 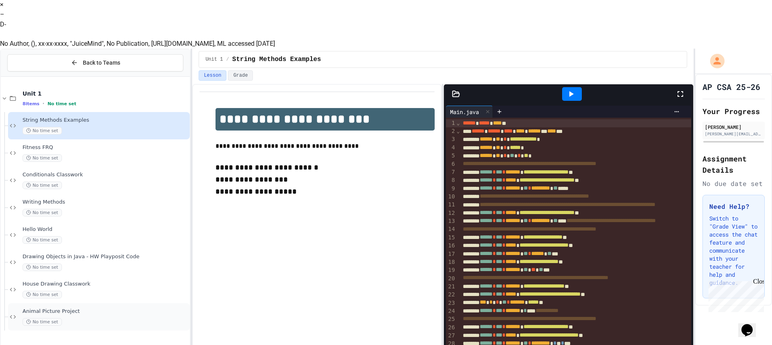 I want to click on h3: Need Help?, so click(x=734, y=207).